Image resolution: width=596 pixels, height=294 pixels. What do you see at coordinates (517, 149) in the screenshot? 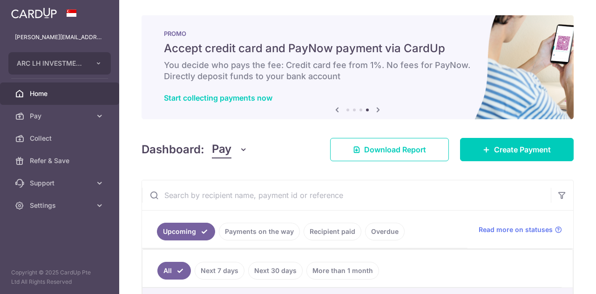
I see `a: Create Payment` at bounding box center [517, 149].